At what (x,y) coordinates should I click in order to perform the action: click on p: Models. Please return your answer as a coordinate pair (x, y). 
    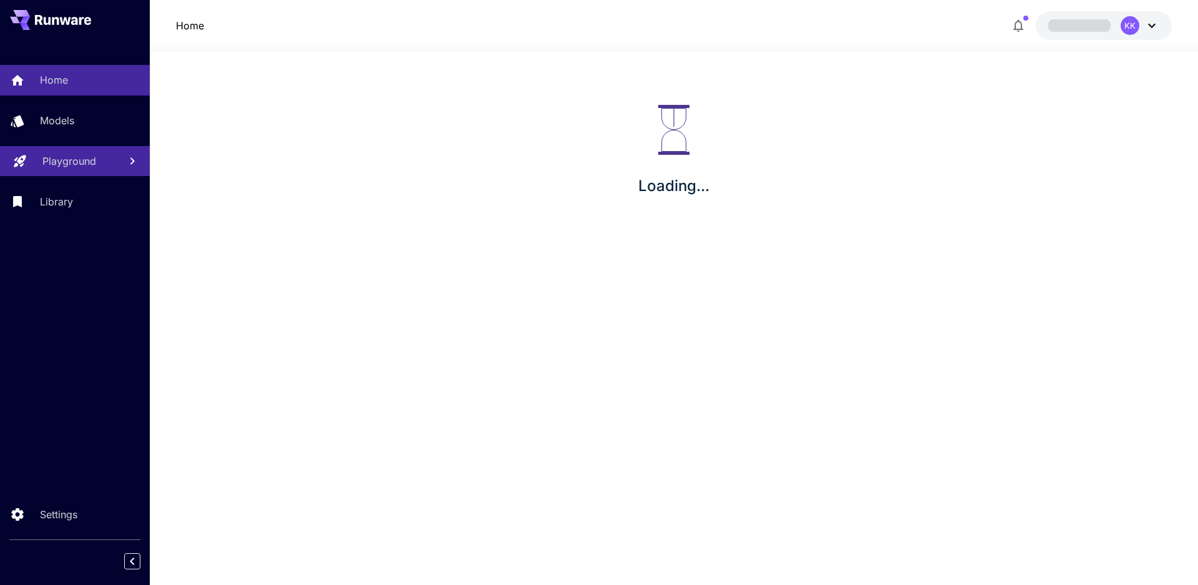
    Looking at the image, I should click on (57, 120).